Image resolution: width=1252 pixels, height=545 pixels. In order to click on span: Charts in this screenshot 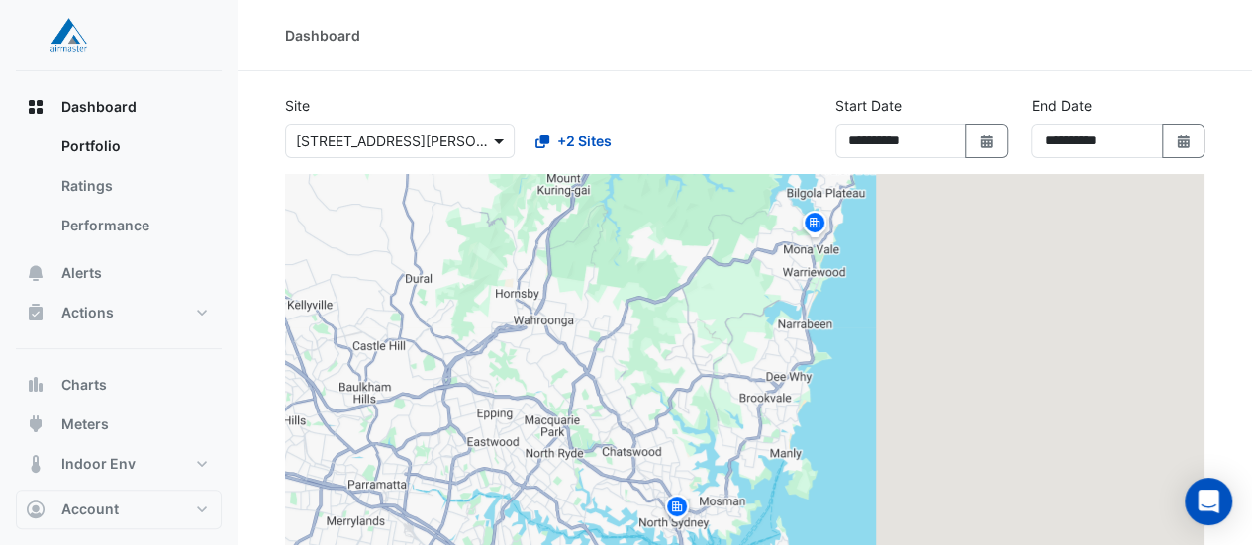, I will do `click(84, 385)`.